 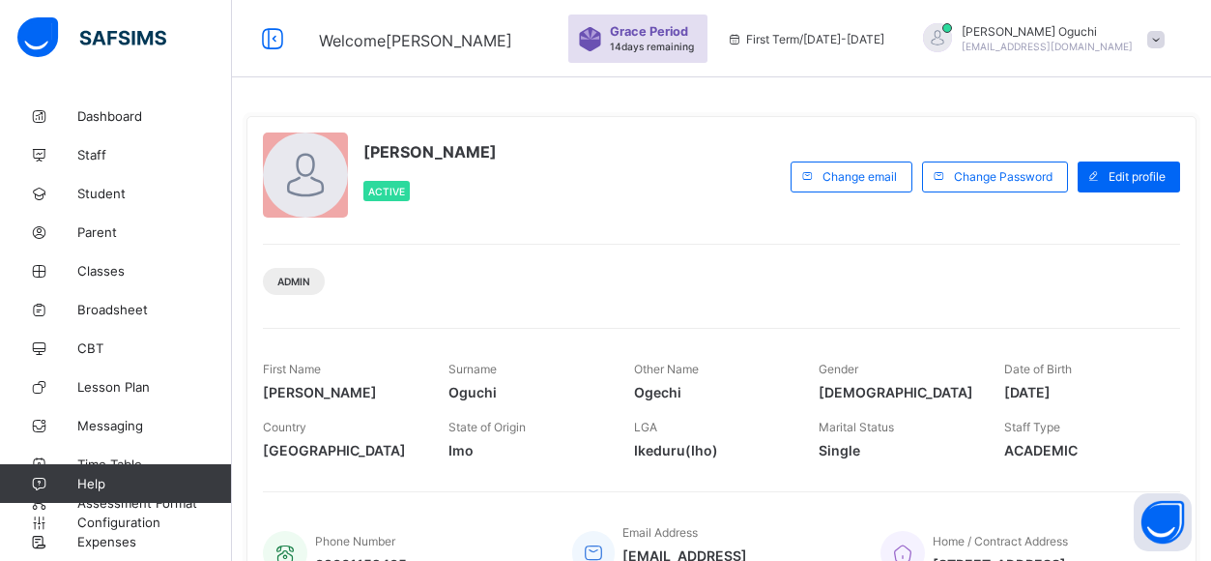 What do you see at coordinates (155, 348) in the screenshot?
I see `span: CBT` at bounding box center [155, 348].